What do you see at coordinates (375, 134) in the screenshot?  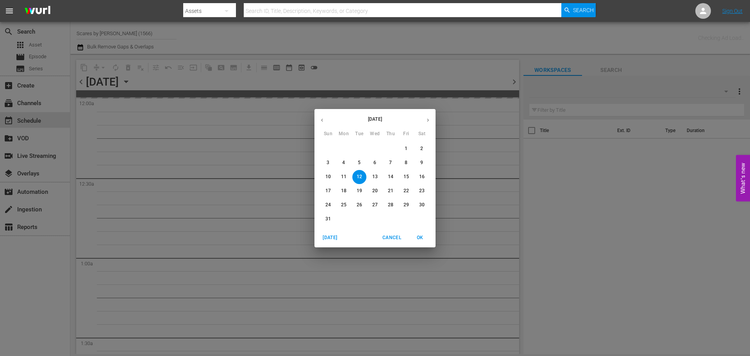 I see `span: Wed` at bounding box center [375, 134].